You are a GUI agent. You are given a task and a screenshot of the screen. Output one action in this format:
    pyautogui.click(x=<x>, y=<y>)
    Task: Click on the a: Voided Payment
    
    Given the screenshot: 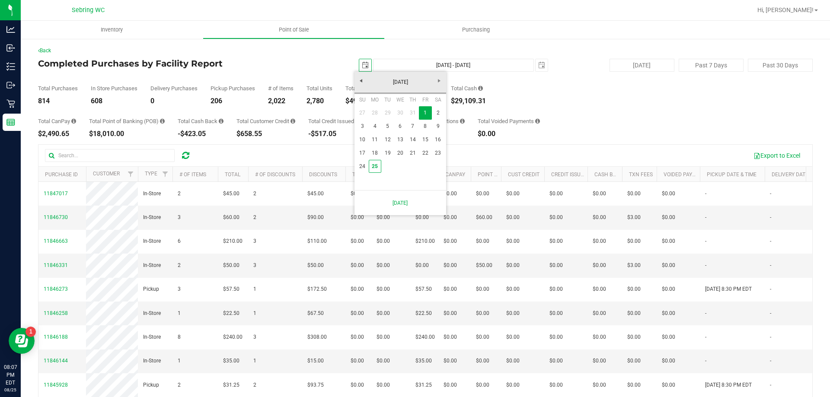 What is the action you would take?
    pyautogui.click(x=685, y=175)
    